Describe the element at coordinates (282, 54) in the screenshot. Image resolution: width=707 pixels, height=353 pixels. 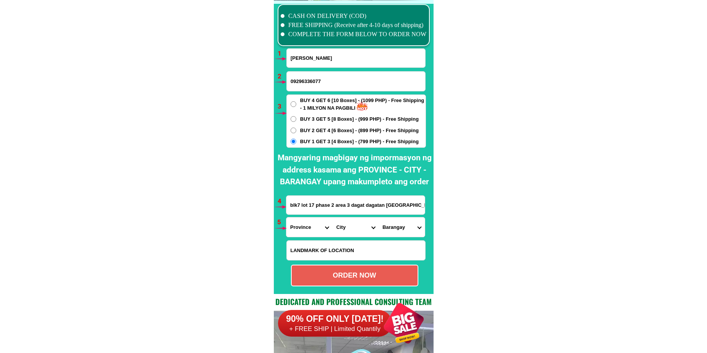
I see `h6: 1` at that location.